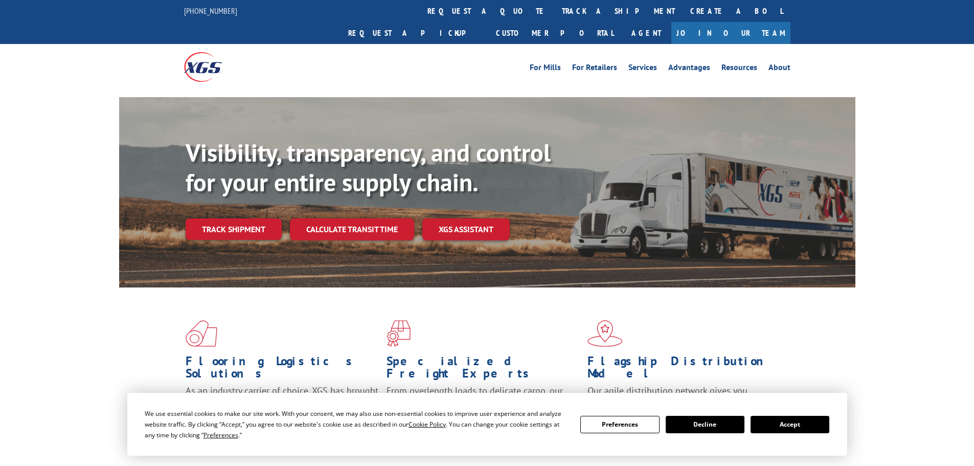 The width and height of the screenshot is (974, 466). I want to click on div: We use essential cookies to make our site work. With your consent, we may also use non-essential ..., so click(356, 424).